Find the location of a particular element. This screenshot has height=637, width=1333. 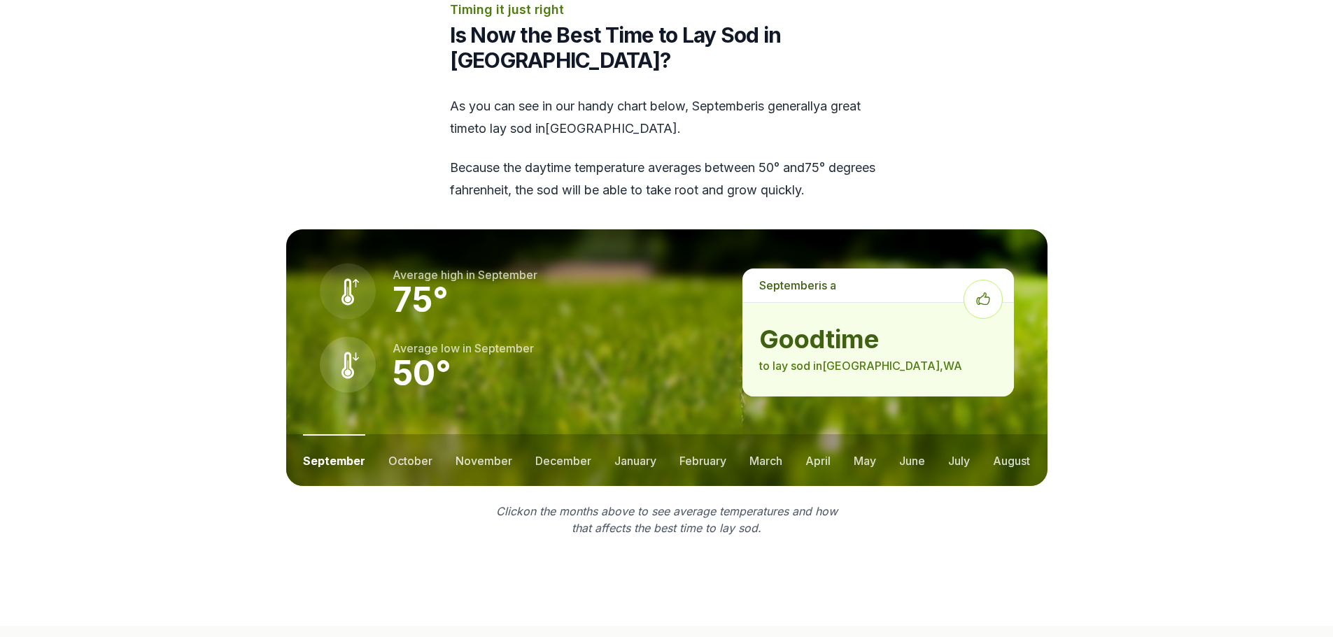

strong: 50 ° is located at coordinates (422, 373).